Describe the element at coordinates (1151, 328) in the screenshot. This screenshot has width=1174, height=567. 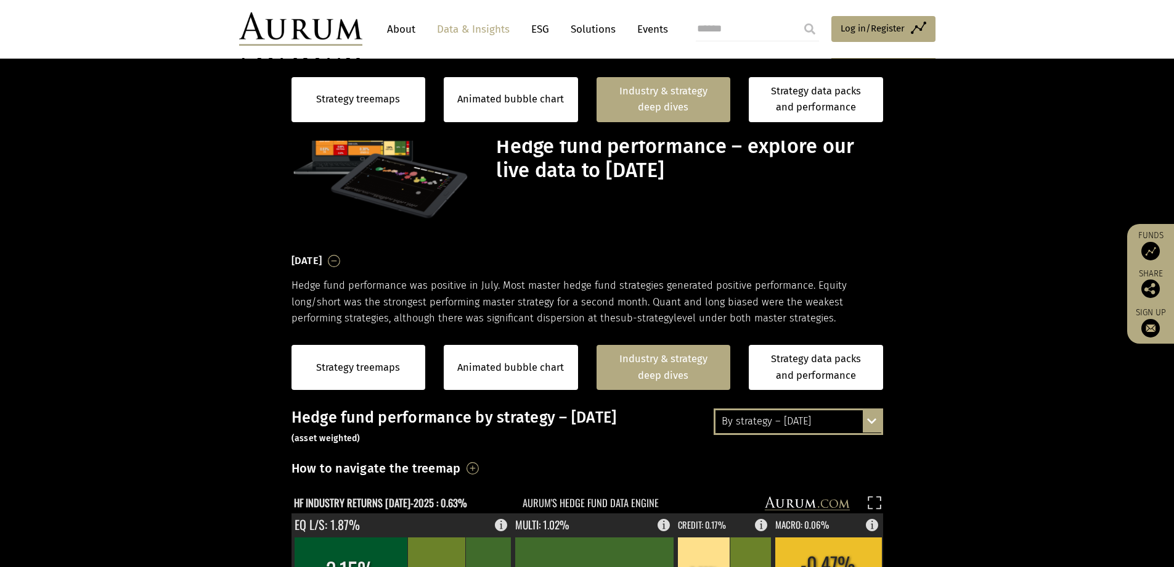
I see `img: Sign up to our newsletter` at that location.